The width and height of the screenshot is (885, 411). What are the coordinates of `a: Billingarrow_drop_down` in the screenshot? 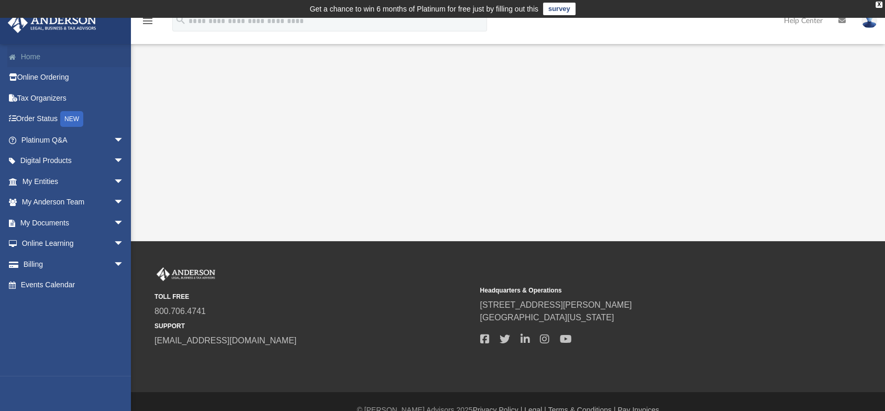 It's located at (73, 264).